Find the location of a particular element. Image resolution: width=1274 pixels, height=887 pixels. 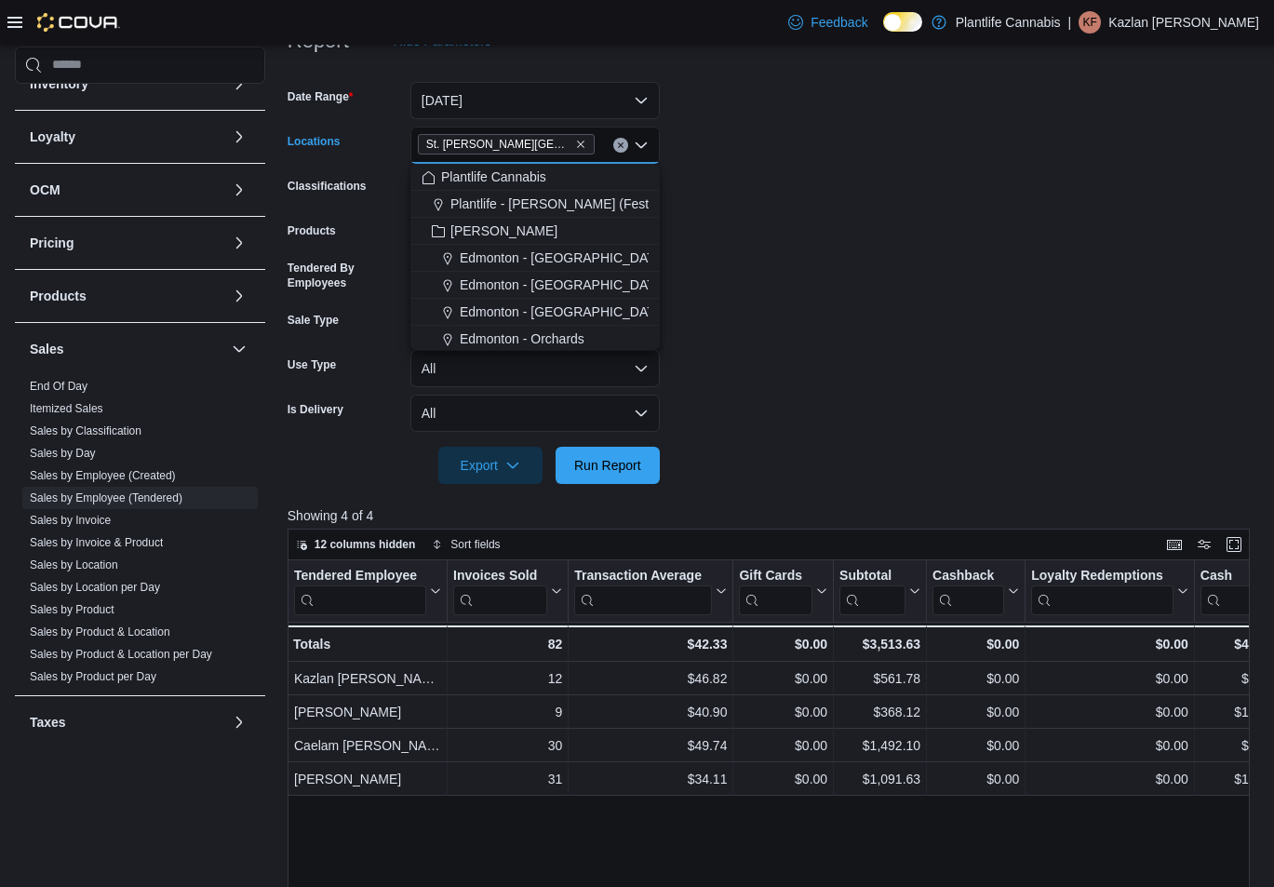

button: Keyboard shortcuts is located at coordinates (1175, 545).